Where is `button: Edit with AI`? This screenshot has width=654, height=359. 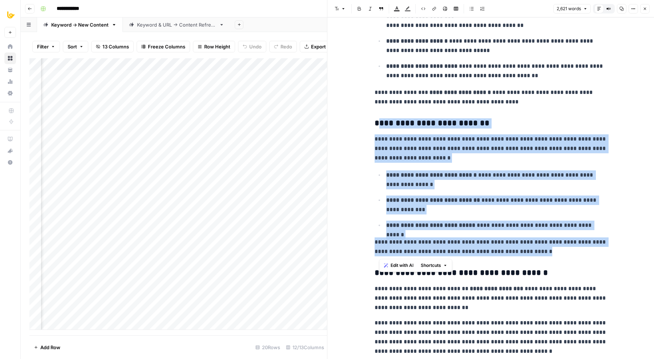
button: Edit with AI is located at coordinates (399, 265).